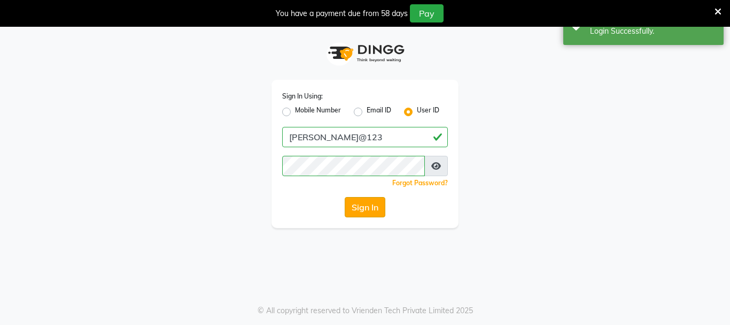  What do you see at coordinates (365, 53) in the screenshot?
I see `img: logo1.svg` at bounding box center [365, 53].